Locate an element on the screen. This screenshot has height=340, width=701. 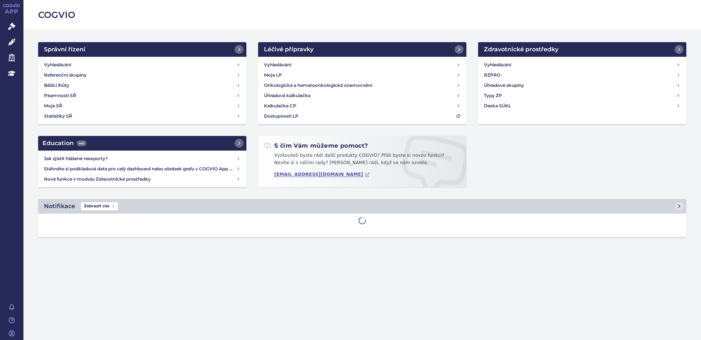
a: Jak zjistit hlášené reexporty? is located at coordinates (142, 159).